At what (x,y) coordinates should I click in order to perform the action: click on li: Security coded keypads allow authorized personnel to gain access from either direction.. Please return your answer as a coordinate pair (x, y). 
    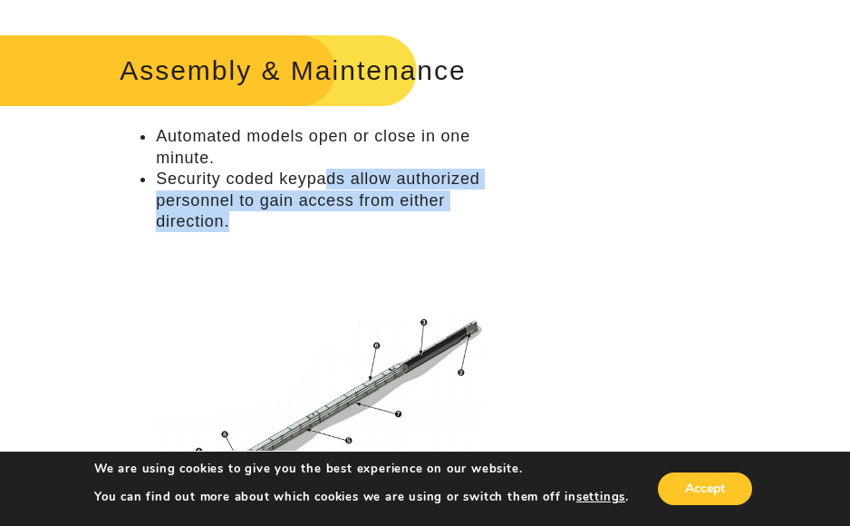
    Looking at the image, I should click on (336, 200).